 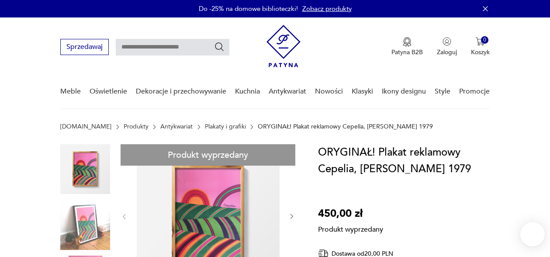 I want to click on p: Produkt wyprzedany, so click(x=351, y=228).